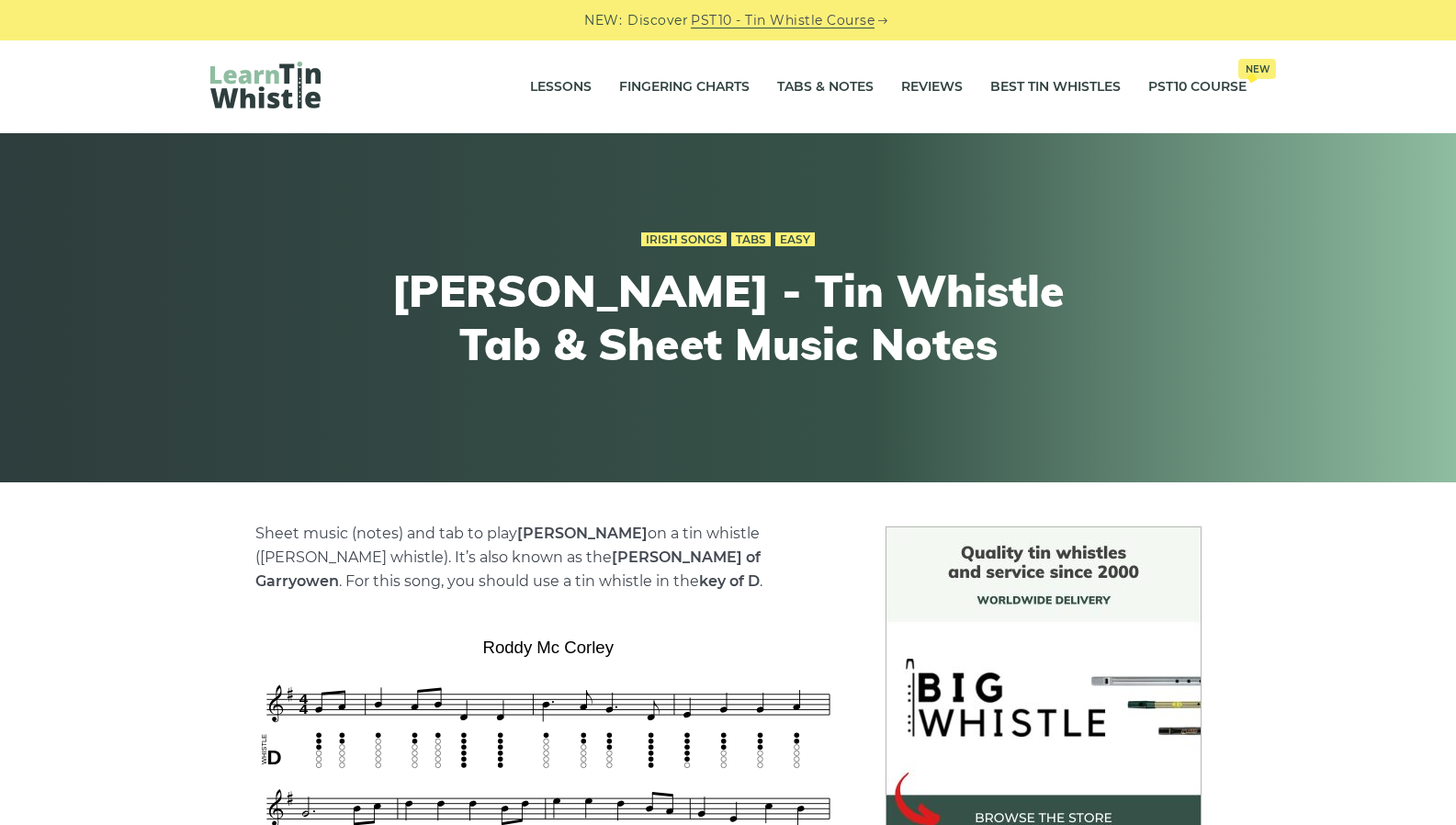  What do you see at coordinates (825, 87) in the screenshot?
I see `a: Tabs & Notes` at bounding box center [825, 87].